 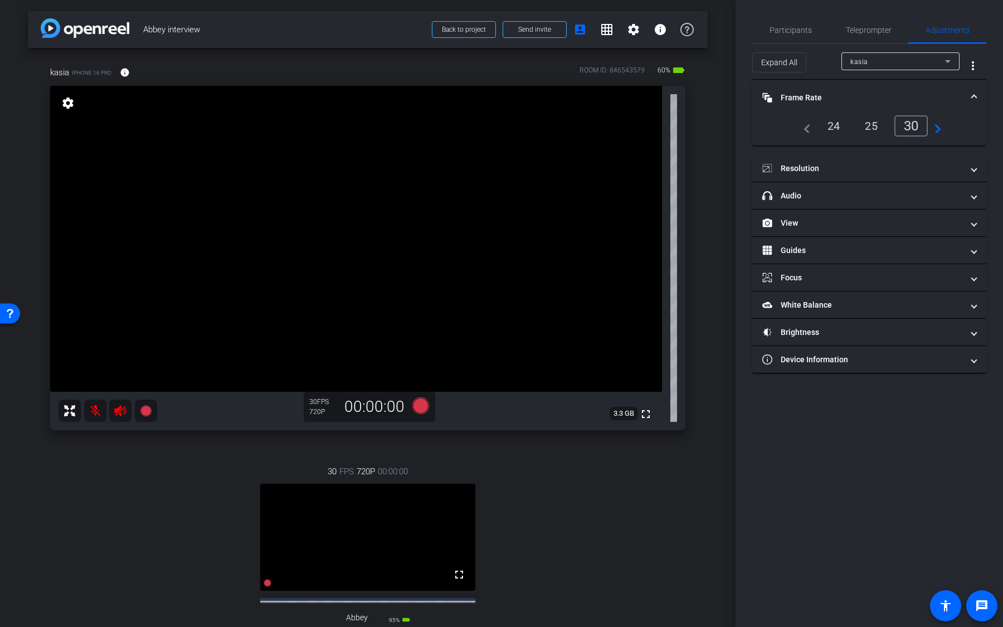 What do you see at coordinates (869, 250) in the screenshot?
I see `mat-expansion-panel-header: Guides` at bounding box center [869, 250].